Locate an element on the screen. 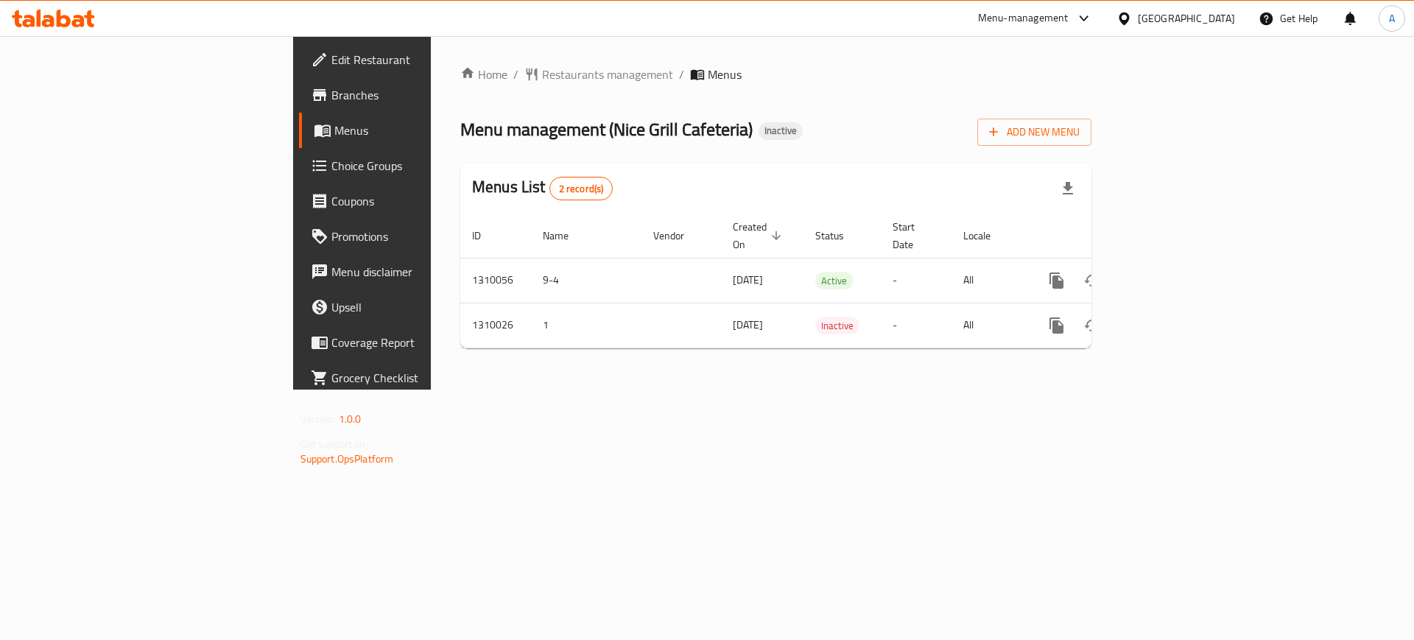 The image size is (1414, 640). a: Promotions is located at coordinates (414, 236).